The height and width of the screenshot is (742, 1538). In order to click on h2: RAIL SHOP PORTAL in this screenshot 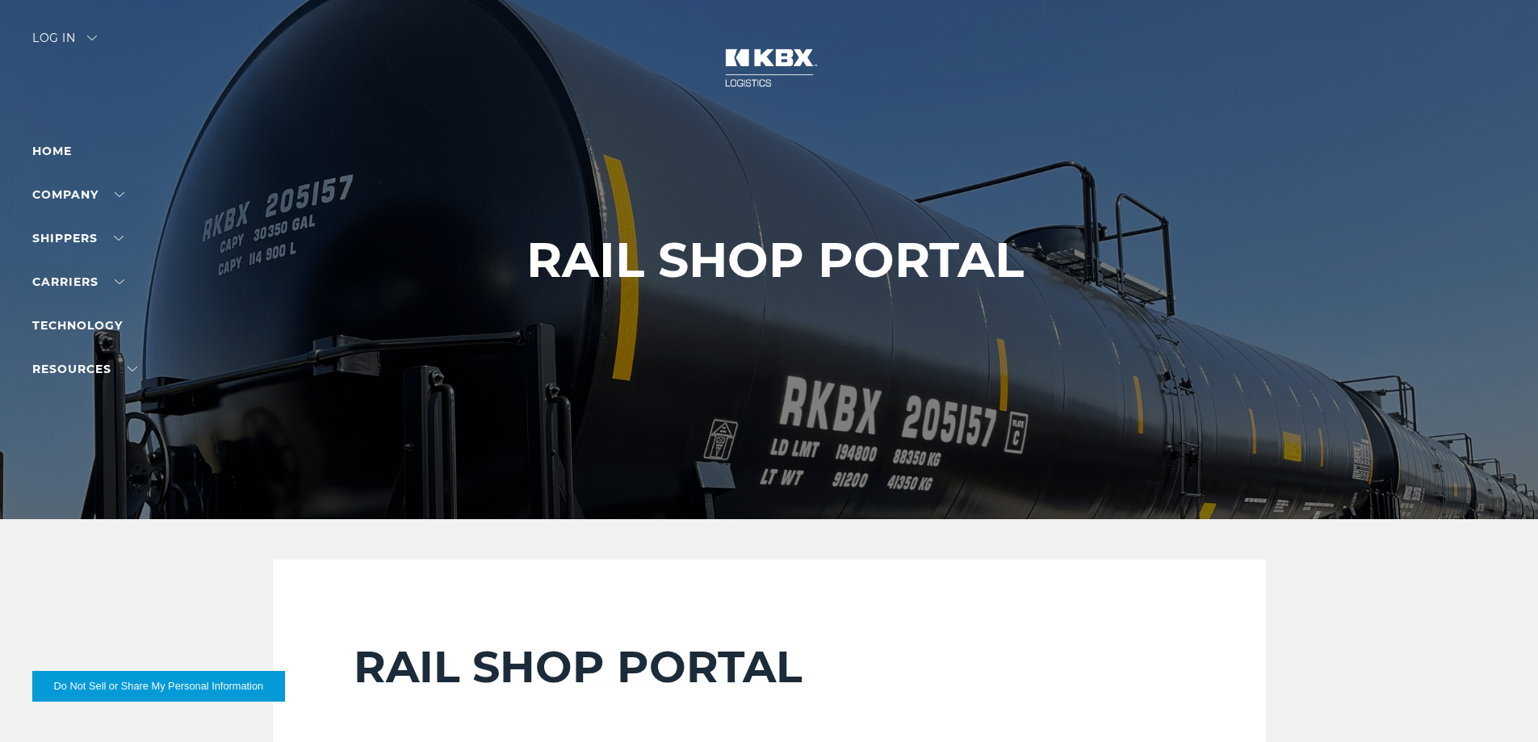, I will do `click(770, 667)`.